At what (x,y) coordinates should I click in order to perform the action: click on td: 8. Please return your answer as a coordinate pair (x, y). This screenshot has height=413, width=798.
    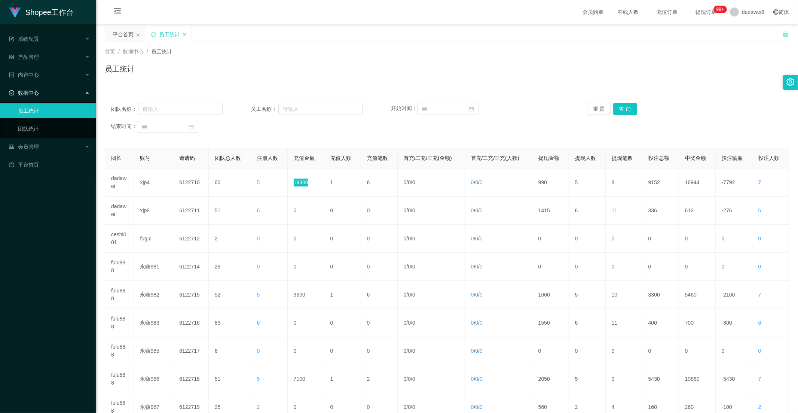
    Looking at the image, I should click on (624, 182).